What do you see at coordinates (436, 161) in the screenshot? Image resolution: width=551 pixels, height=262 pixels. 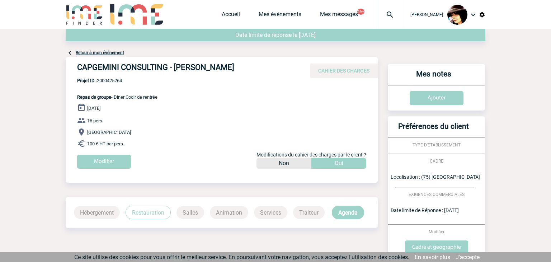 I see `span: CADRE` at bounding box center [436, 161].